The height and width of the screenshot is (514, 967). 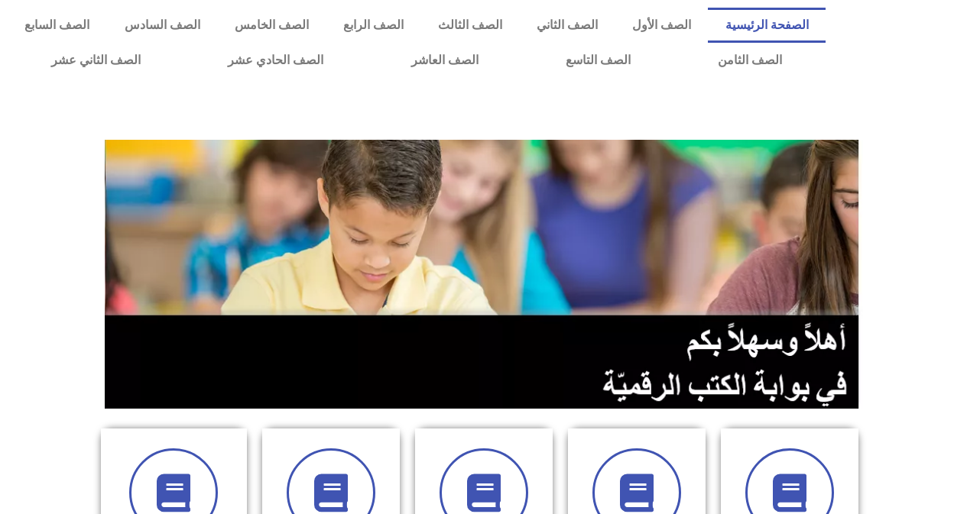 What do you see at coordinates (275, 60) in the screenshot?
I see `a: الصف الحادي عشر` at bounding box center [275, 60].